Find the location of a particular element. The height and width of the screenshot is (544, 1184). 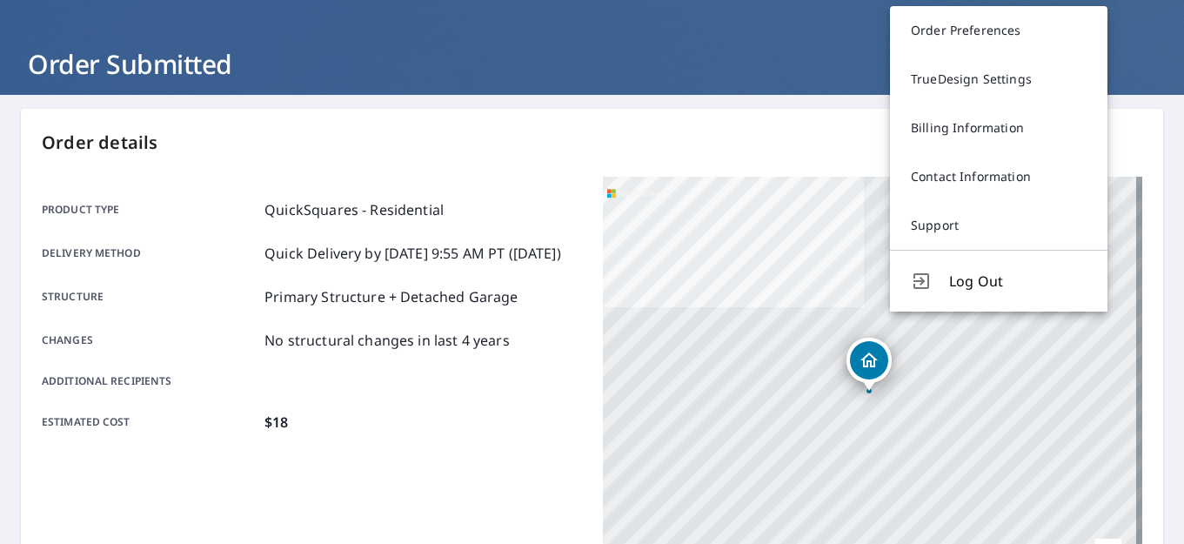

a: Support is located at coordinates (999, 225).